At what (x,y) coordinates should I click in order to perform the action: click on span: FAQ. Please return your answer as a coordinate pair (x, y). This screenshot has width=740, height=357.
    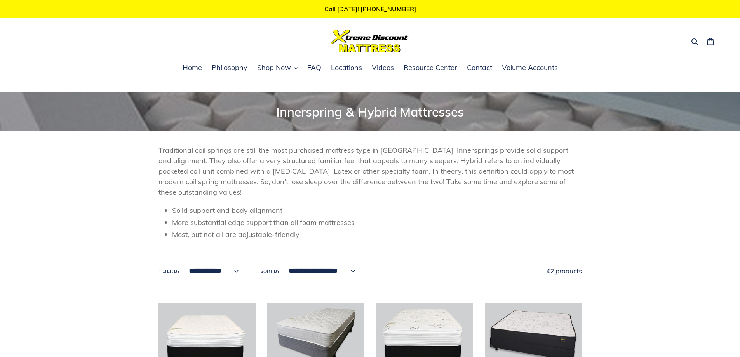
    Looking at the image, I should click on (314, 68).